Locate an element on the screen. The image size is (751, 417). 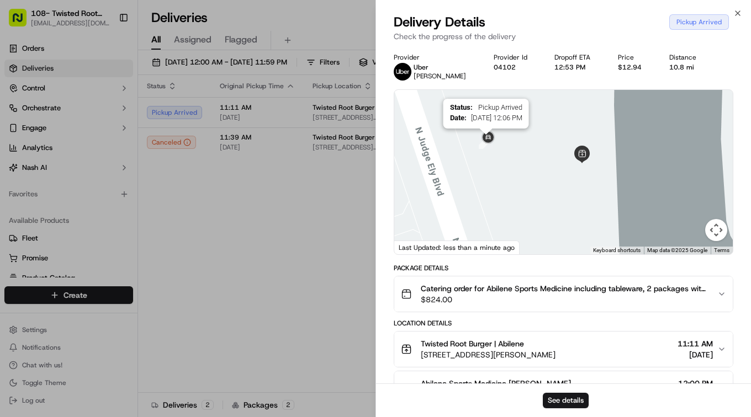
div: 12:53 PM is located at coordinates (577, 67).